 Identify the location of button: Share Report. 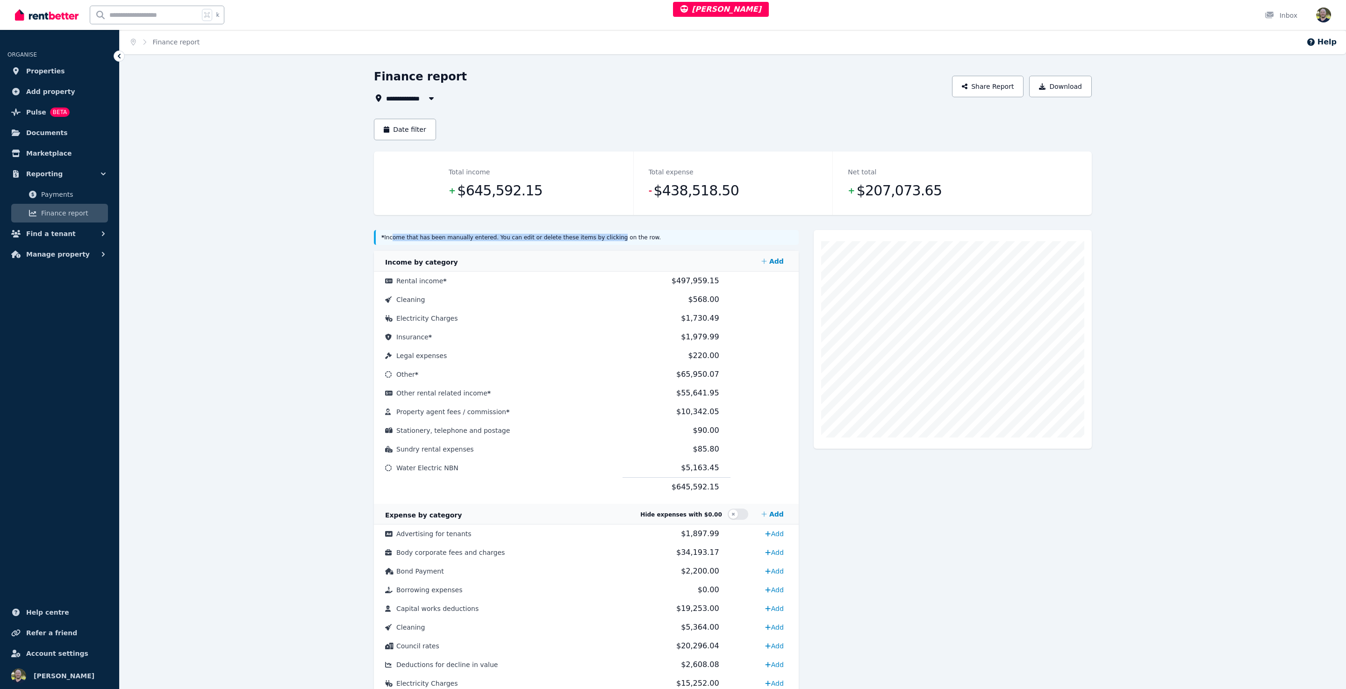
(988, 86).